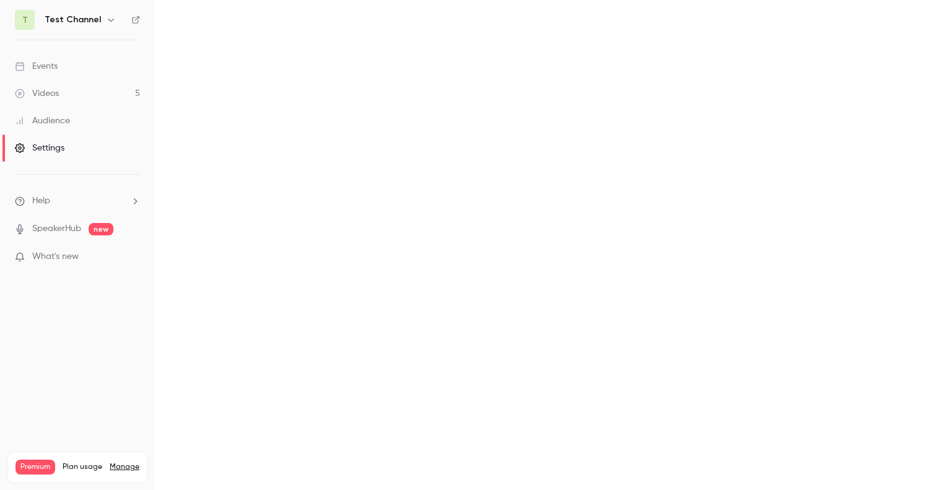  Describe the element at coordinates (36, 66) in the screenshot. I see `div: Events` at that location.